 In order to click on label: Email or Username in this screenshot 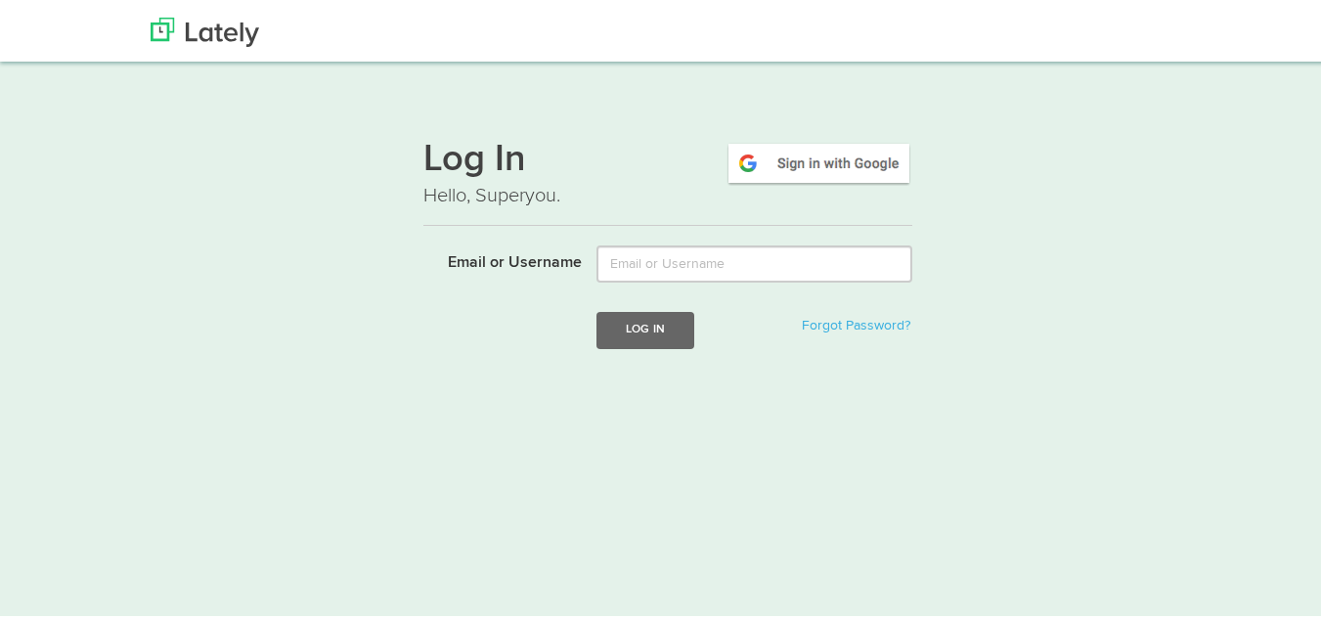, I will do `click(495, 257)`.